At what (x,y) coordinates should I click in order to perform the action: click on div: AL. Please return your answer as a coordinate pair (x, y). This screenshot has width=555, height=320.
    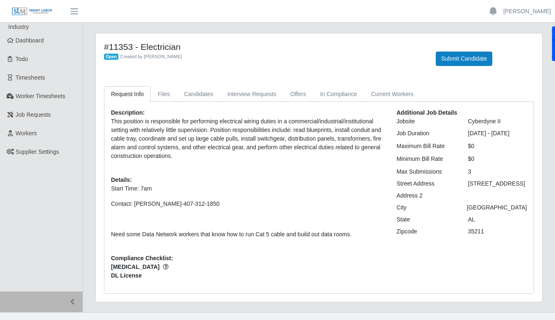
    Looking at the image, I should click on (497, 219).